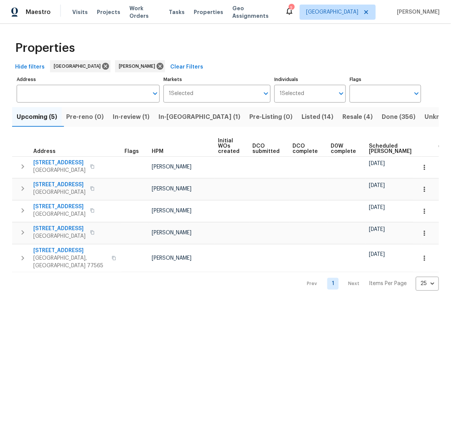  I want to click on span: HPM, so click(157, 151).